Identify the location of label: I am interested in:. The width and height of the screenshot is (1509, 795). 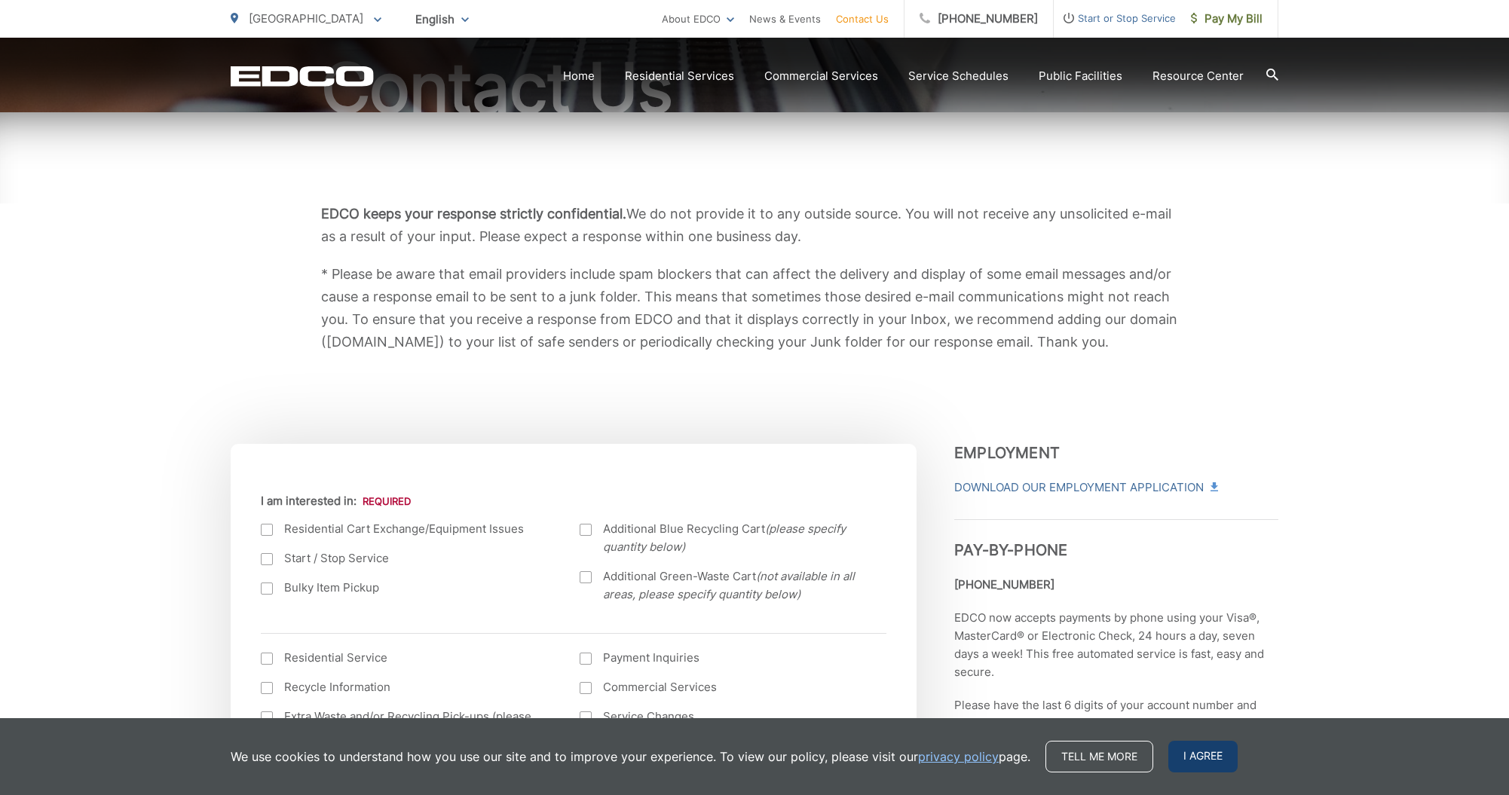
(335, 501).